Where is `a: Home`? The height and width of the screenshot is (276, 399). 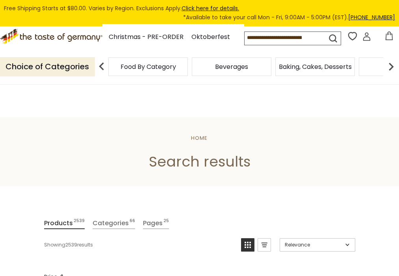 a: Home is located at coordinates (199, 138).